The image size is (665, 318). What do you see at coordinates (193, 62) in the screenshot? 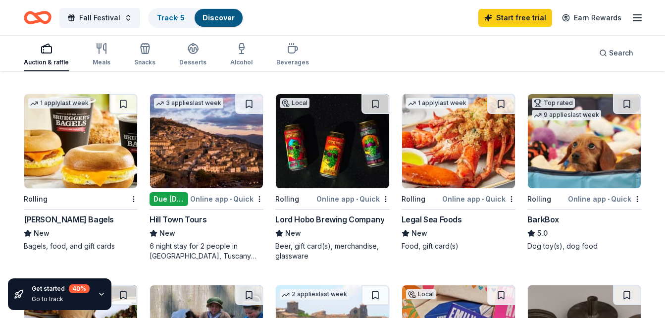
I see `div: Desserts` at bounding box center [193, 62].